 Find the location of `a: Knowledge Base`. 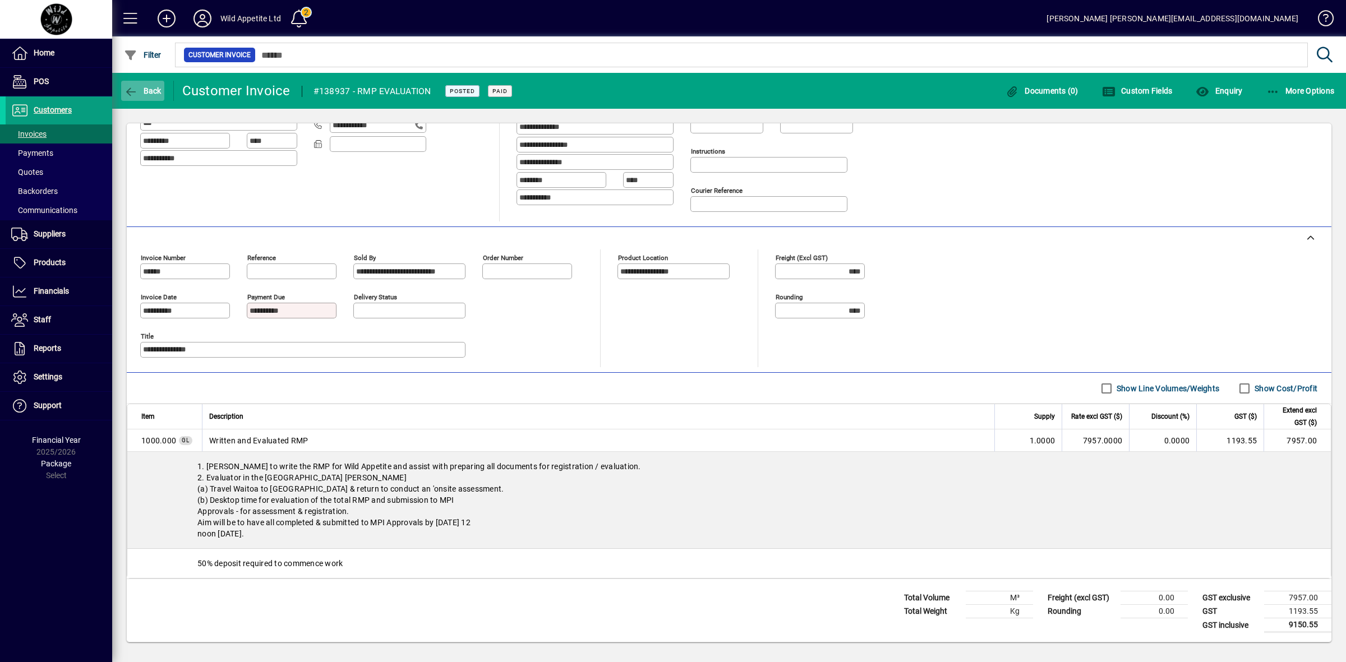

a: Knowledge Base is located at coordinates (1321, 20).